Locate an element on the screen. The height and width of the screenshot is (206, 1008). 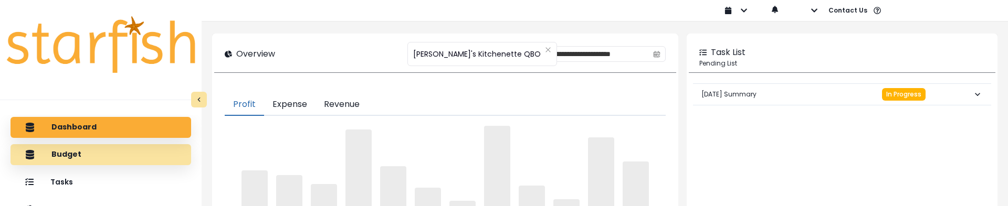
p: Pending List is located at coordinates (842, 63).